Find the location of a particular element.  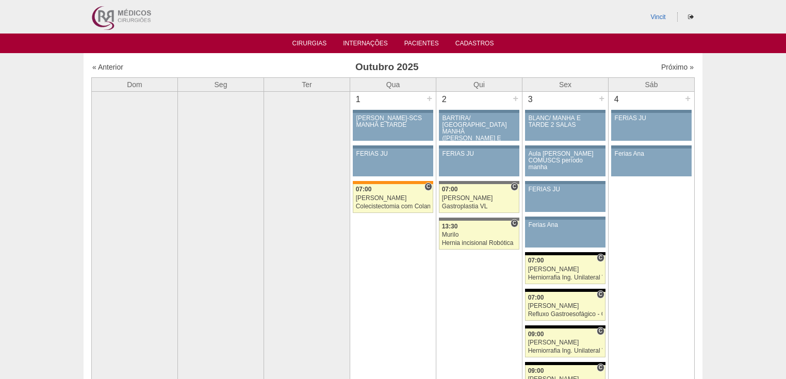

h3: Outubro 2025 is located at coordinates (387, 67).